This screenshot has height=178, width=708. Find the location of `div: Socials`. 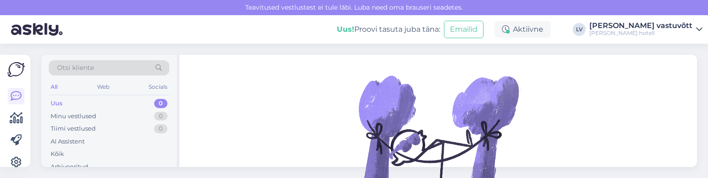

div: Socials is located at coordinates (158, 87).